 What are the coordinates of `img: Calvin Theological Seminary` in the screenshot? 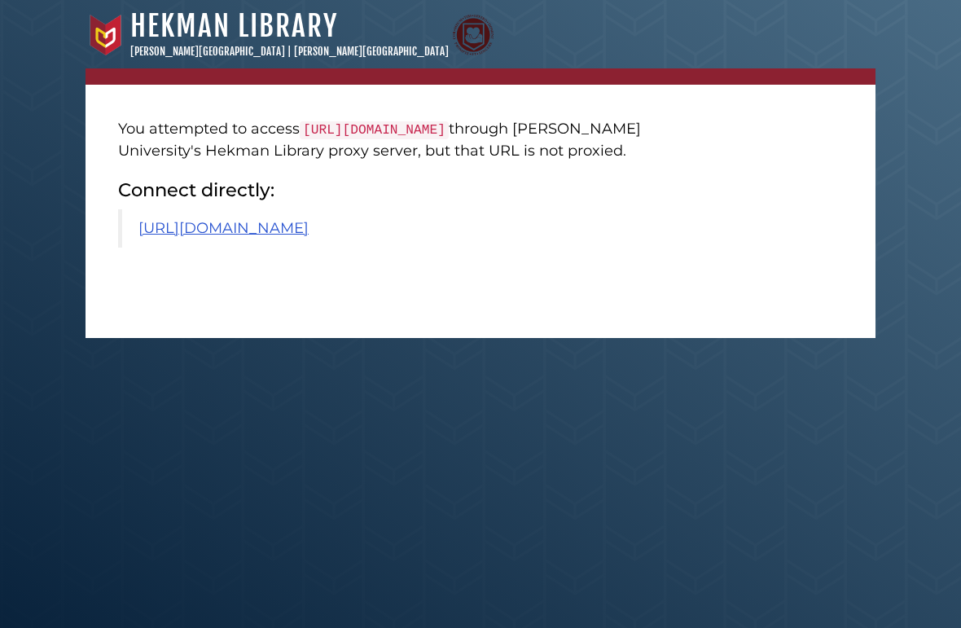 It's located at (473, 35).